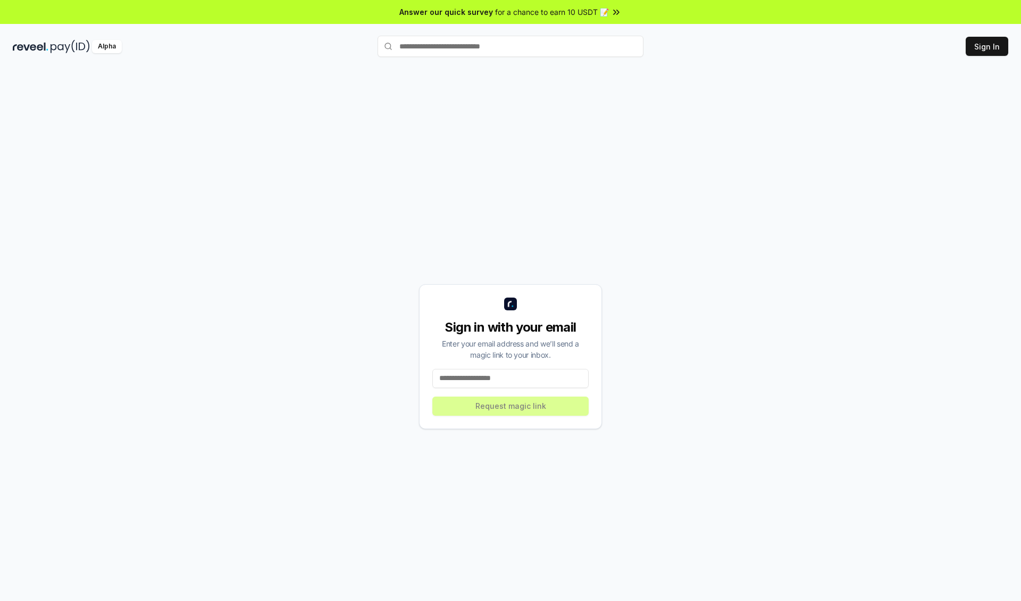 Image resolution: width=1021 pixels, height=601 pixels. Describe the element at coordinates (107, 46) in the screenshot. I see `div: Alpha` at that location.